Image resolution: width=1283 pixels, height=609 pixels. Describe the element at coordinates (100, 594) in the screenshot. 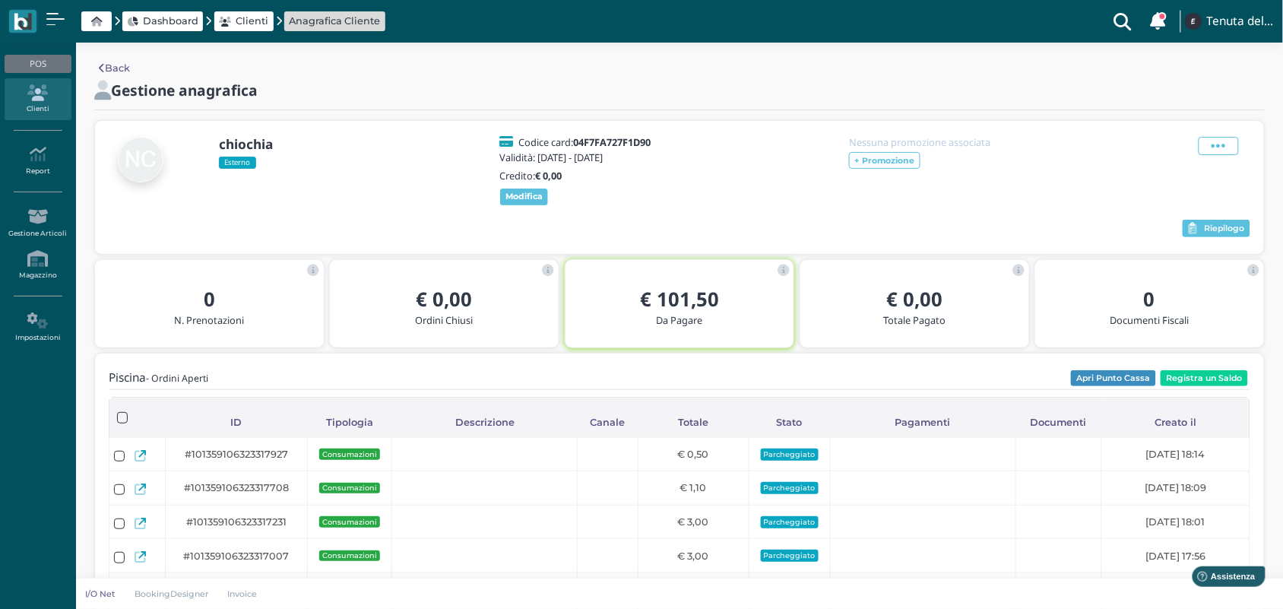

I see `p: I/O Net` at that location.